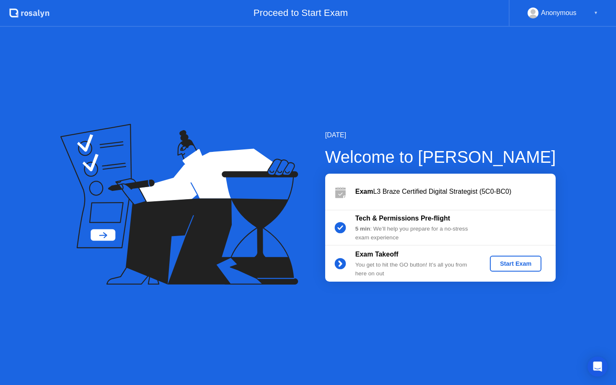 The height and width of the screenshot is (385, 616). What do you see at coordinates (403, 218) in the screenshot?
I see `b: Tech & Permissions Pre-flight` at bounding box center [403, 218].